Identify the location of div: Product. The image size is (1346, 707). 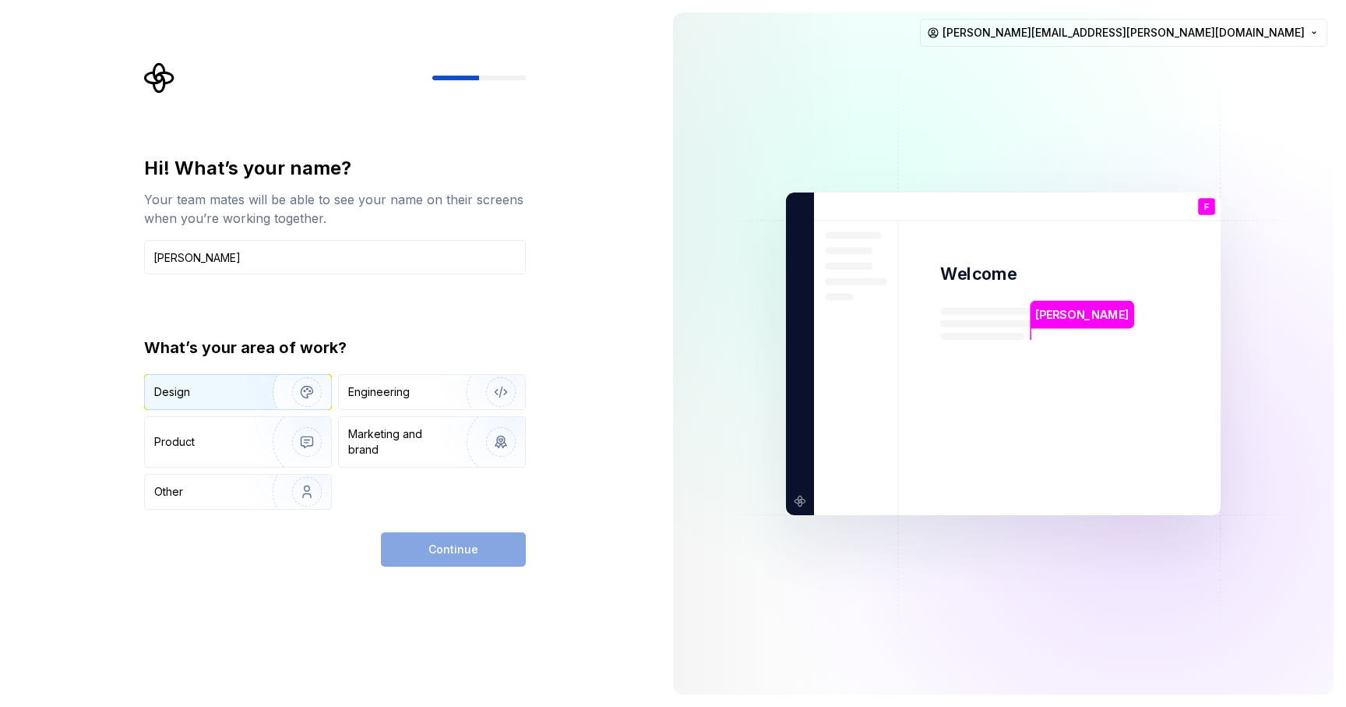
(175, 442).